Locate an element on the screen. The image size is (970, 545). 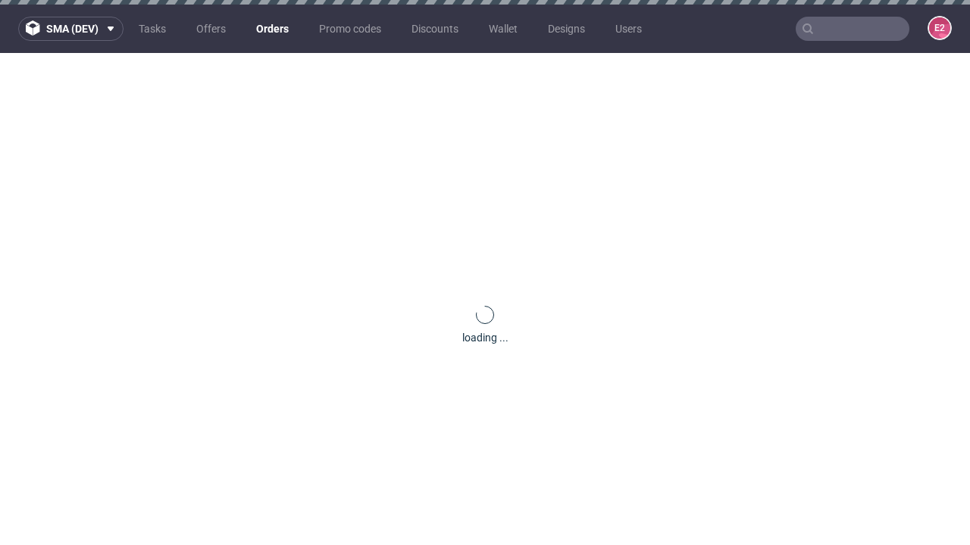
div: loading ... is located at coordinates (485, 338).